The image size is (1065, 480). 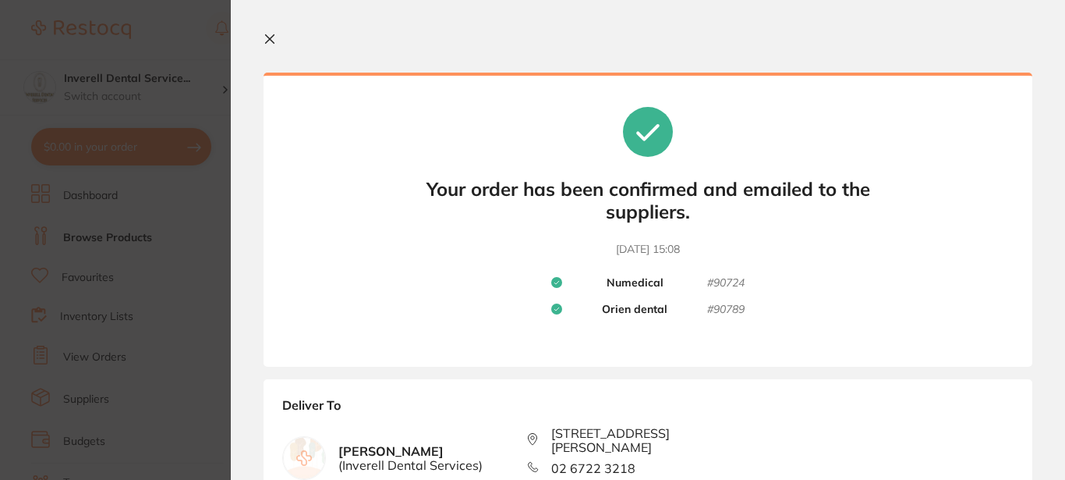 What do you see at coordinates (726, 283) in the screenshot?
I see `small: # 90724` at bounding box center [726, 283].